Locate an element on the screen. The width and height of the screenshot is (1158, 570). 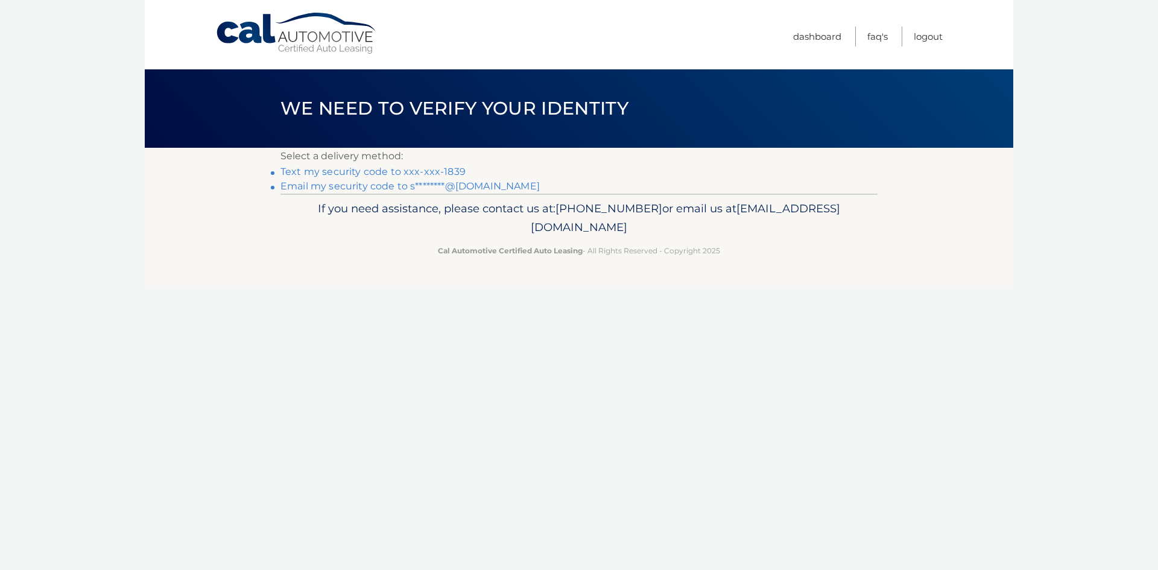
span: We need to verify your identity is located at coordinates (454, 108).